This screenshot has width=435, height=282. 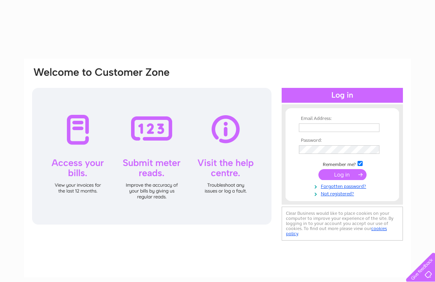 I want to click on a: cookies policy, so click(x=336, y=231).